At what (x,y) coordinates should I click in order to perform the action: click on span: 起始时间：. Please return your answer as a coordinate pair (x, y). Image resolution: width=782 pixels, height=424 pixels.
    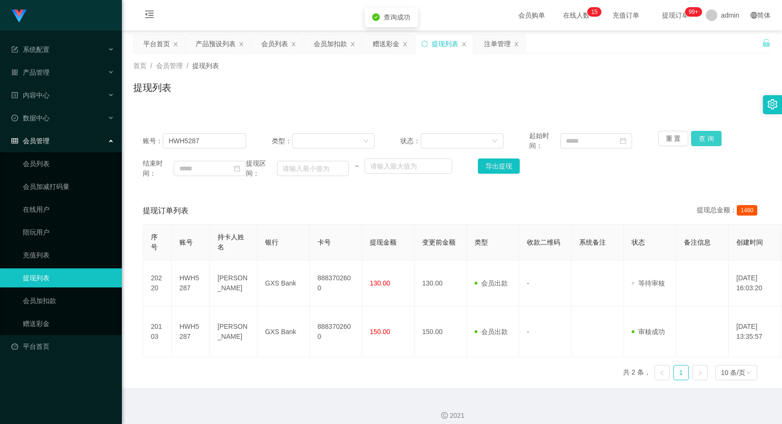
    Looking at the image, I should click on (544, 141).